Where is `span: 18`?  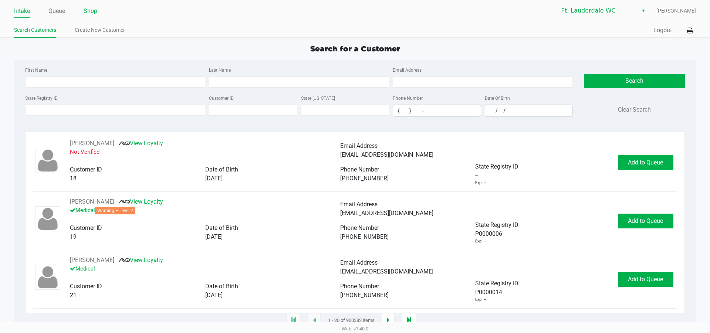 span: 18 is located at coordinates (73, 178).